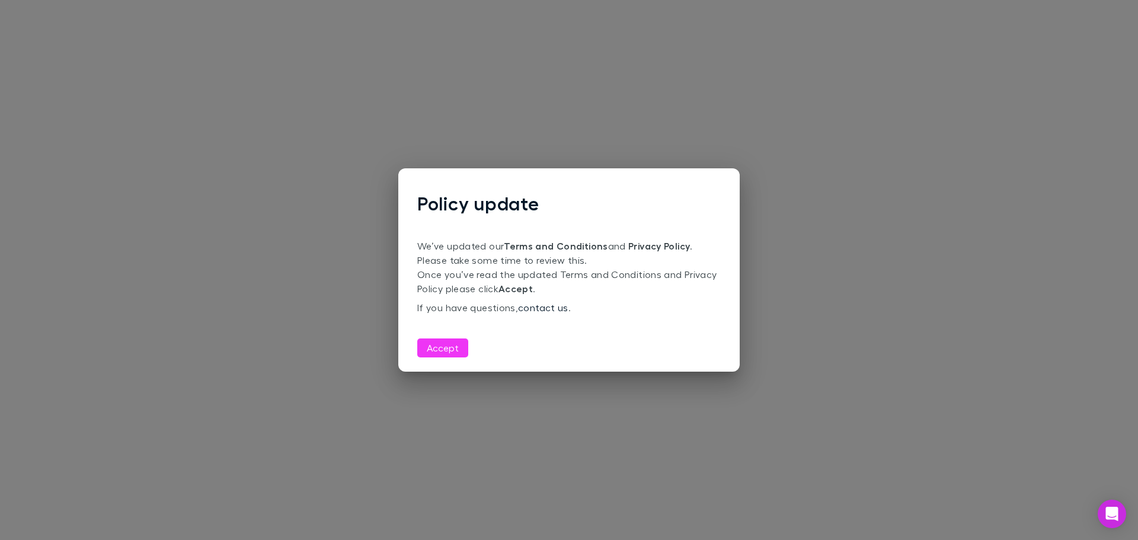 Image resolution: width=1138 pixels, height=540 pixels. Describe the element at coordinates (516, 289) in the screenshot. I see `strong: Accept` at that location.